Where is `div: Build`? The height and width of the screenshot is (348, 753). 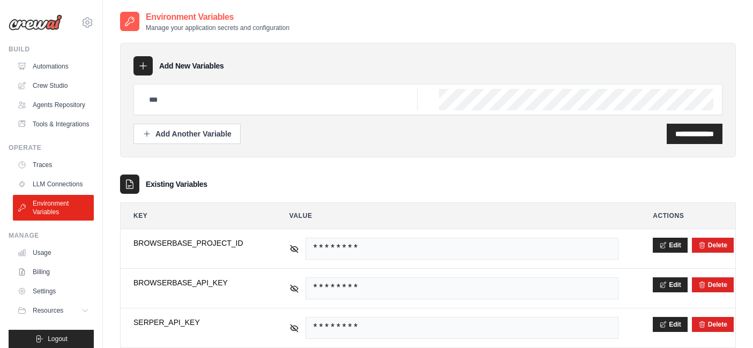 div: Build is located at coordinates (51, 49).